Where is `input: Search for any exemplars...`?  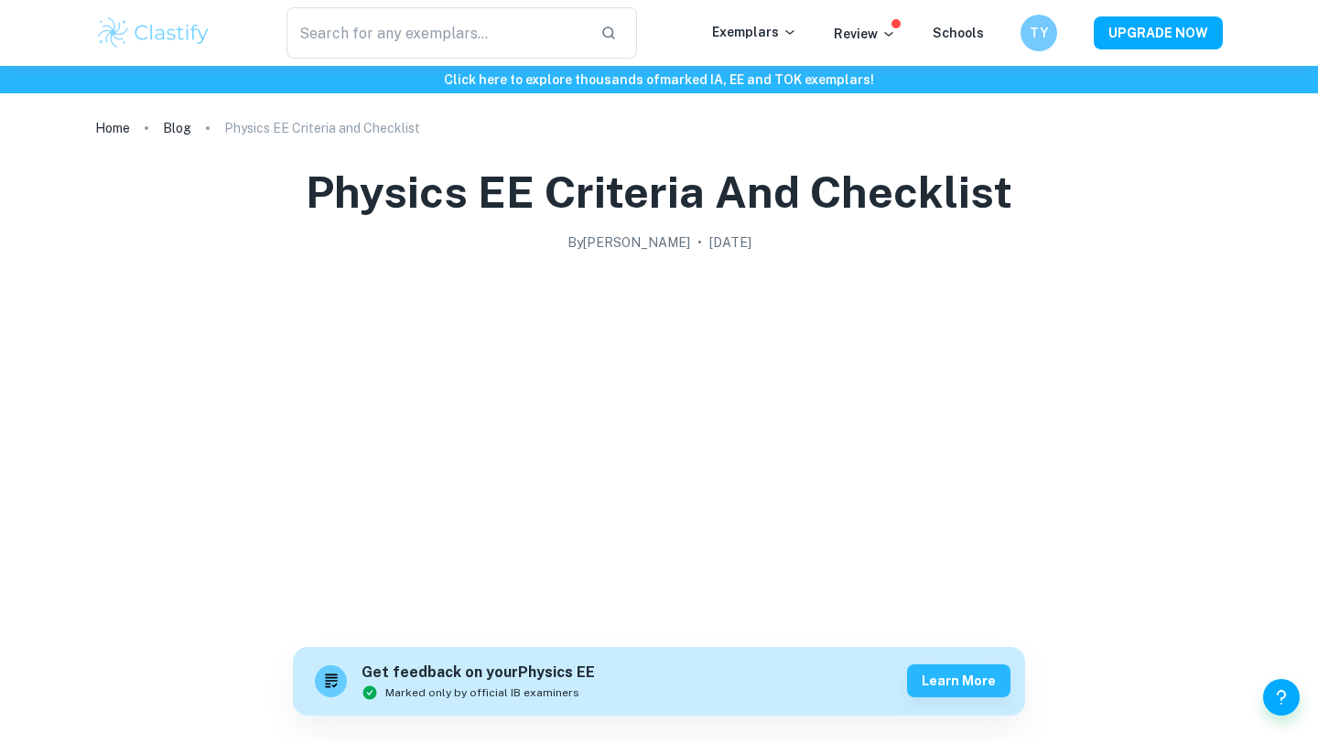
input: Search for any exemplars... is located at coordinates (436, 33).